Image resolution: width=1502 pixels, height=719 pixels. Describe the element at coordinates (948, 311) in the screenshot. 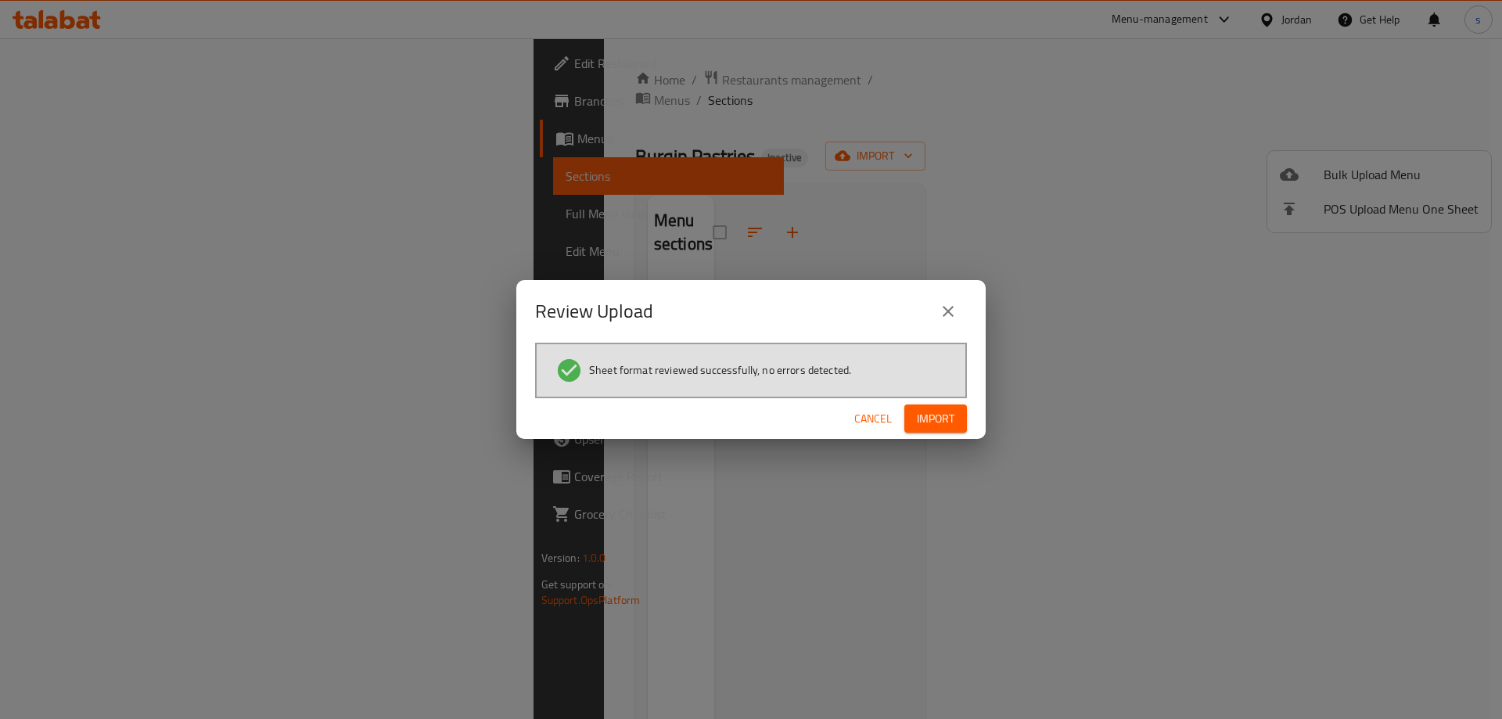

I see `button: close` at that location.